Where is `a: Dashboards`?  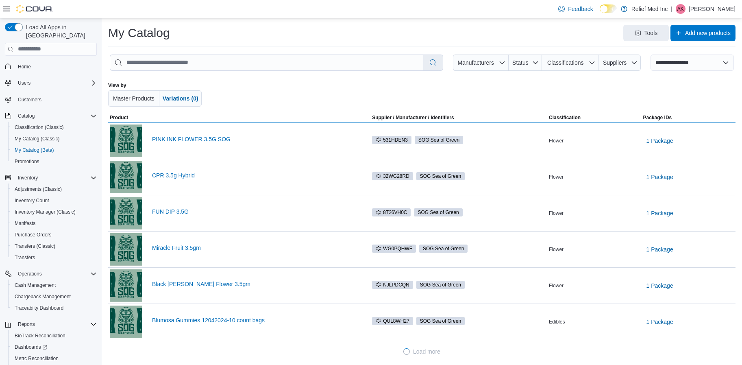 a: Dashboards is located at coordinates (54, 347).